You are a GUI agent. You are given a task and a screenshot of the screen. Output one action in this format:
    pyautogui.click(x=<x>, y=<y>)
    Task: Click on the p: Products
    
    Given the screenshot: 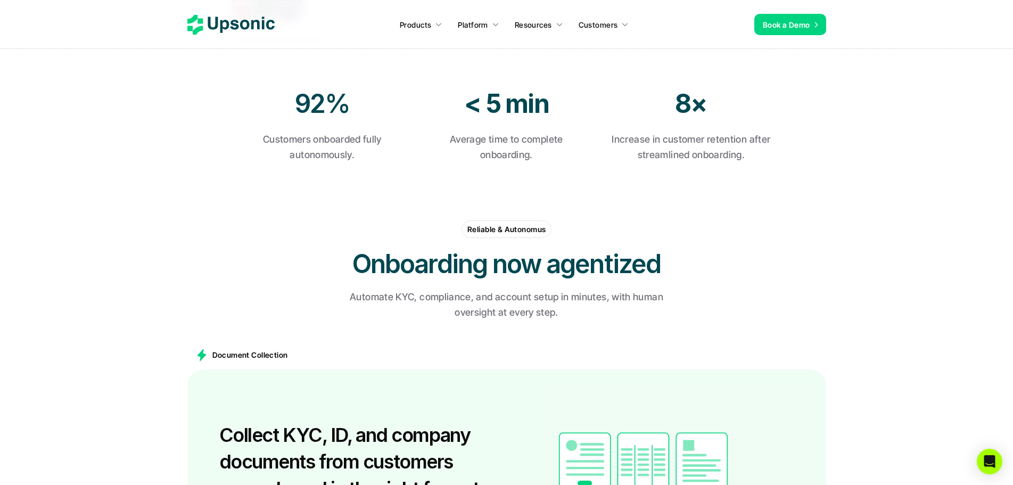 What is the action you would take?
    pyautogui.click(x=415, y=24)
    